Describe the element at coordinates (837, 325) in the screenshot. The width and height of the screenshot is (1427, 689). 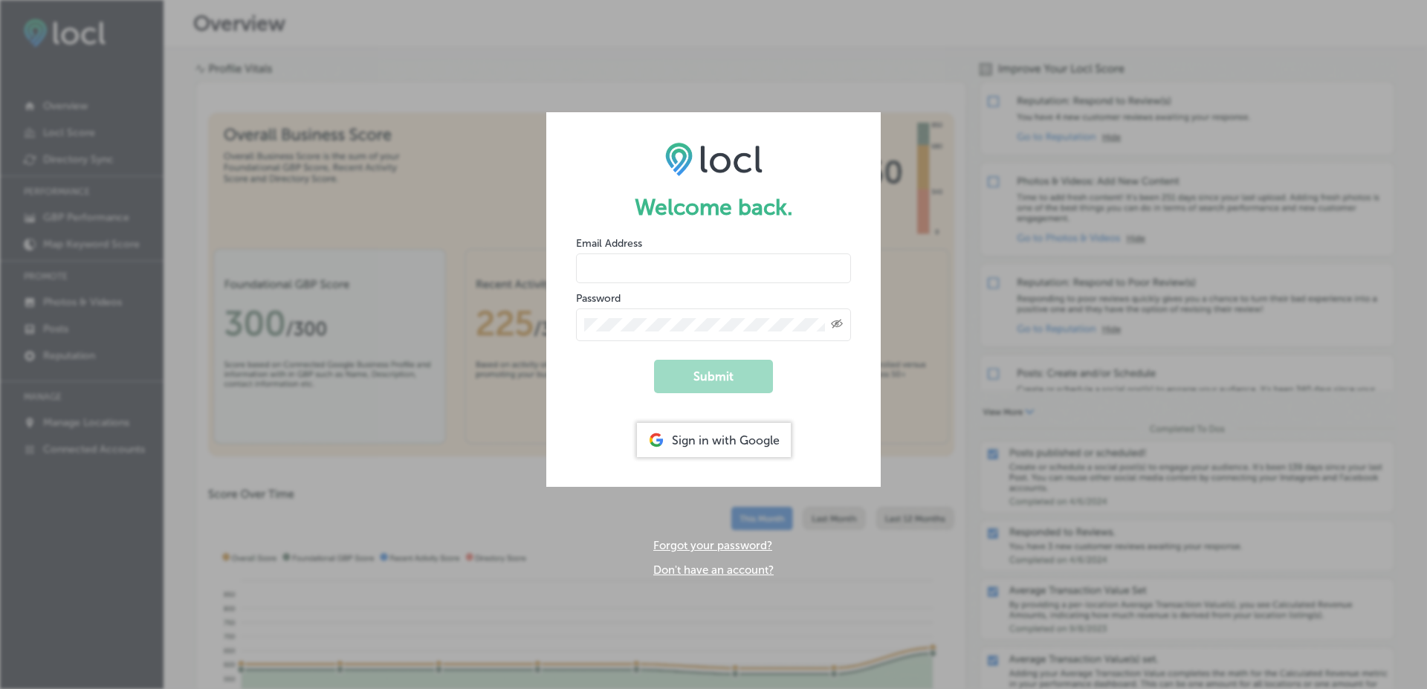
I see `span: Toggle password visibility` at that location.